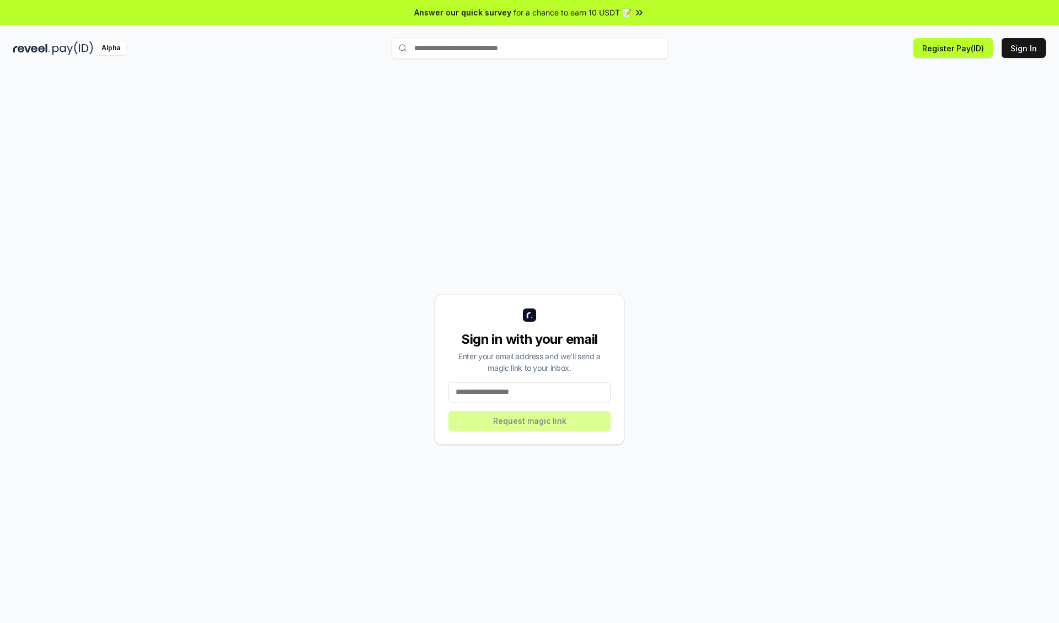 This screenshot has height=623, width=1059. I want to click on img: reveel_dark, so click(31, 48).